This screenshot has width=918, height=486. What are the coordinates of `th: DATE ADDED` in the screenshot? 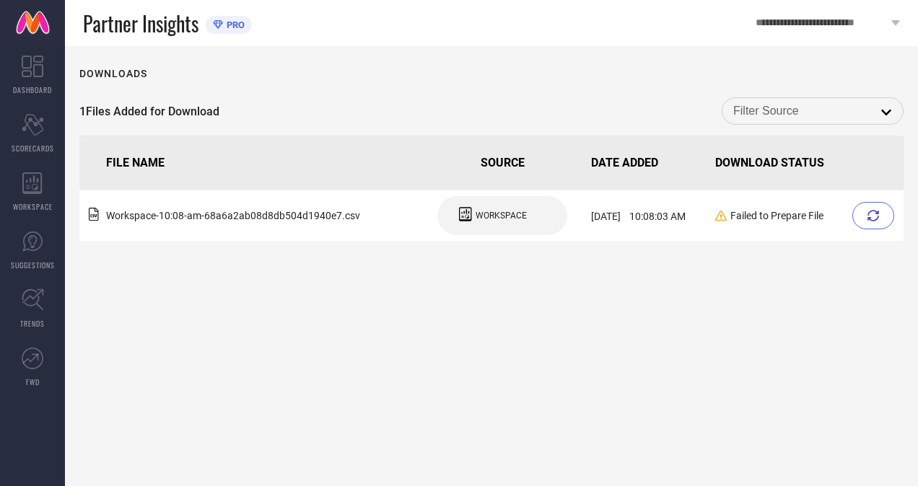 It's located at (647, 163).